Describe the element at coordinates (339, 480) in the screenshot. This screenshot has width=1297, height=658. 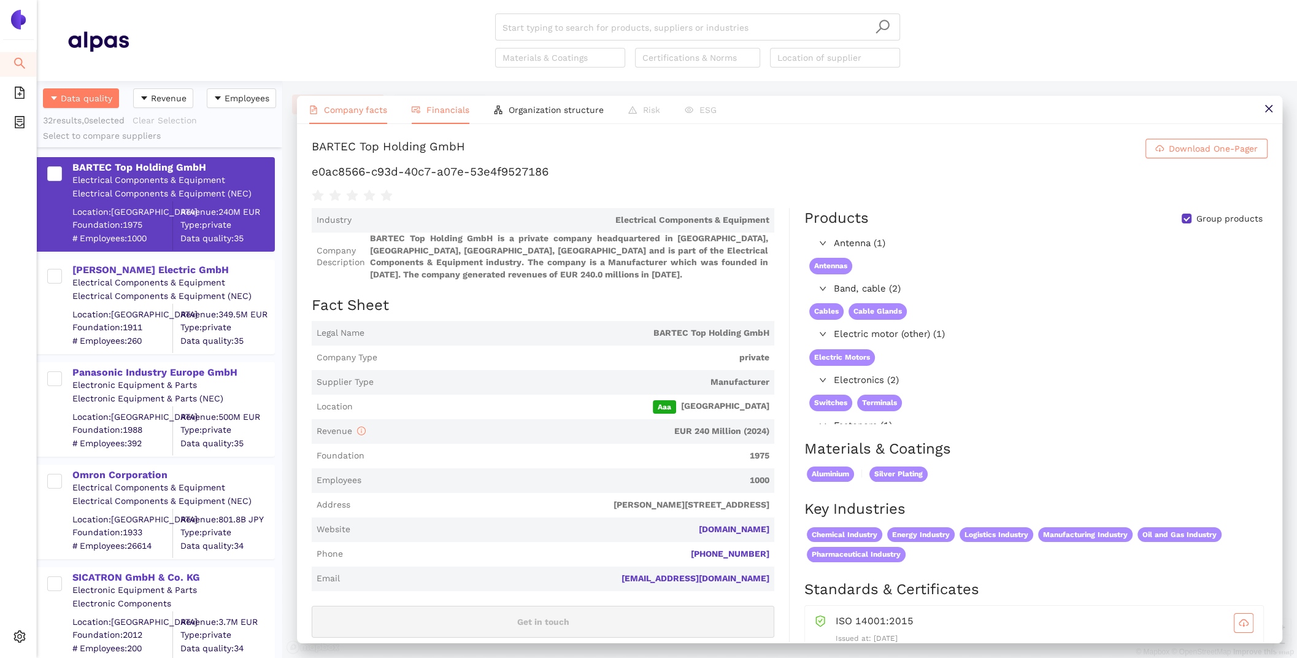
I see `span: Employees` at that location.